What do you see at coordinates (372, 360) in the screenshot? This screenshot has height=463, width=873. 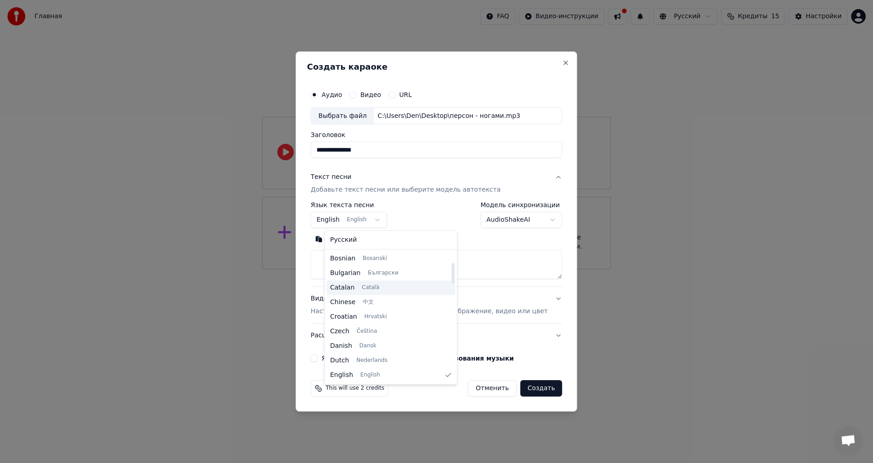 I see `span: Nederlands` at bounding box center [372, 360].